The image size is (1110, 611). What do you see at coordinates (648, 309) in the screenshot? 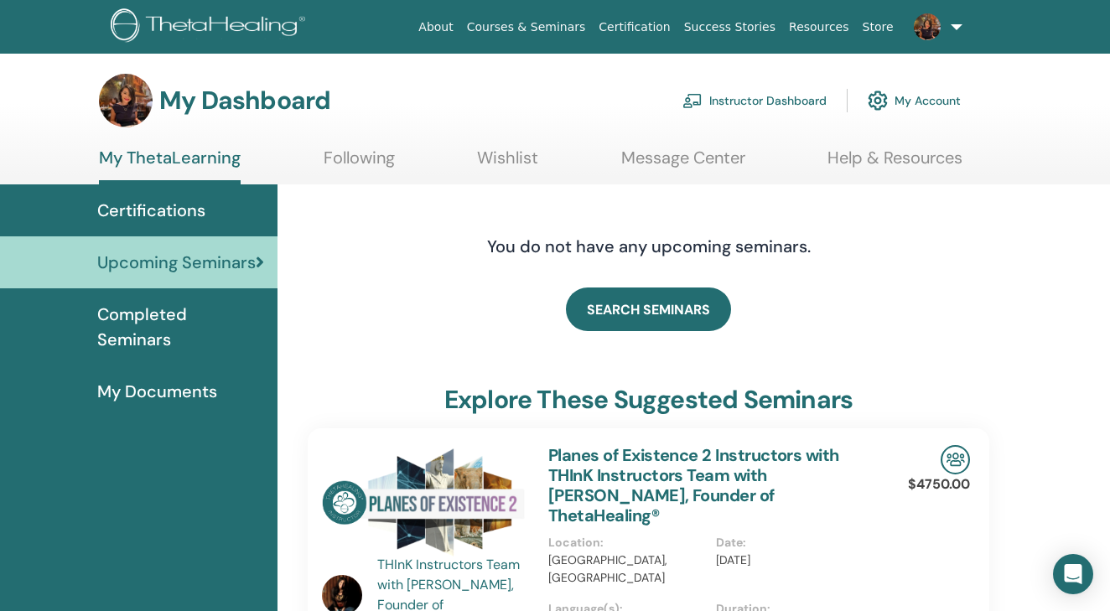
I see `a: SEARCH SEMINARS` at bounding box center [648, 309].